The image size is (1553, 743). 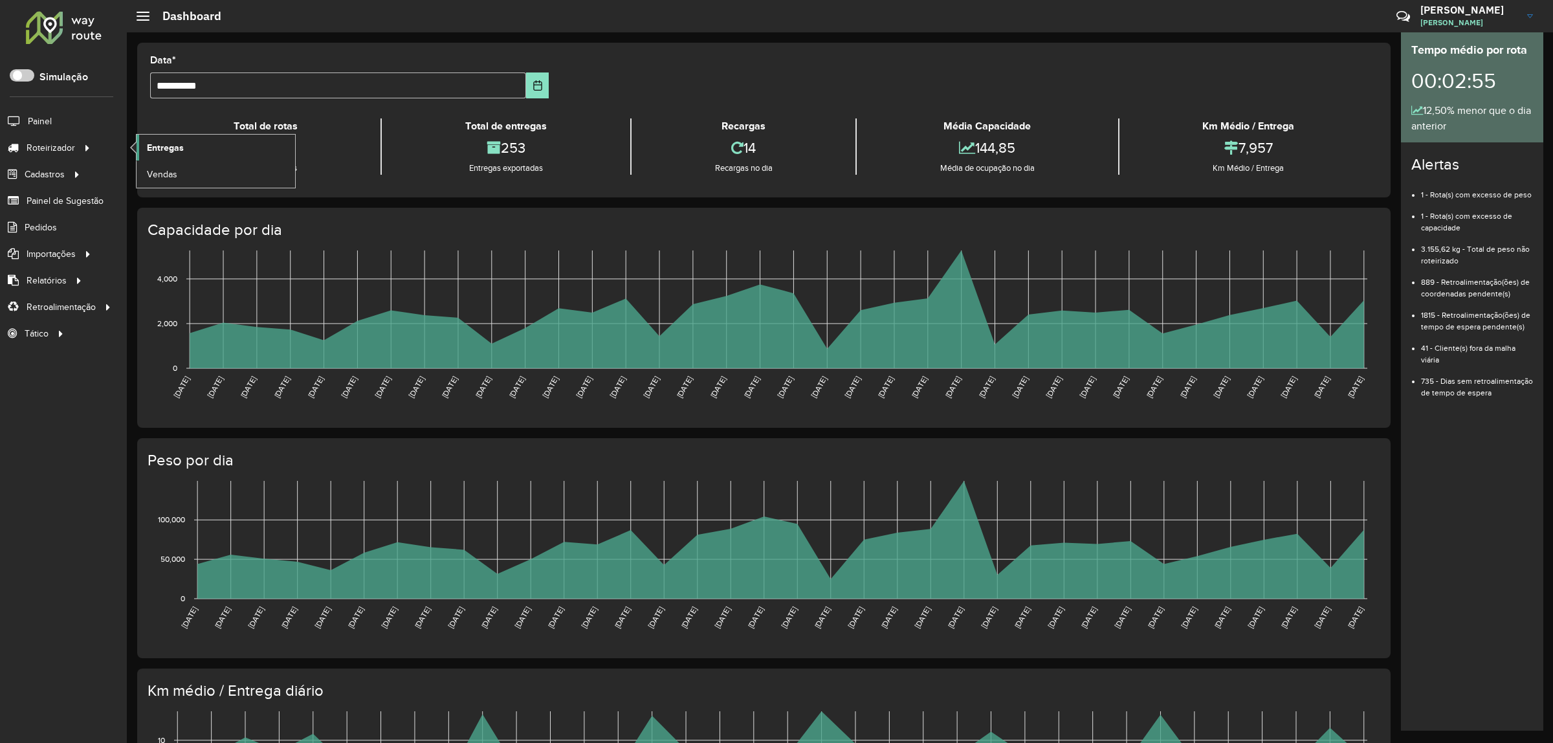 I want to click on div: Recargas, so click(x=743, y=126).